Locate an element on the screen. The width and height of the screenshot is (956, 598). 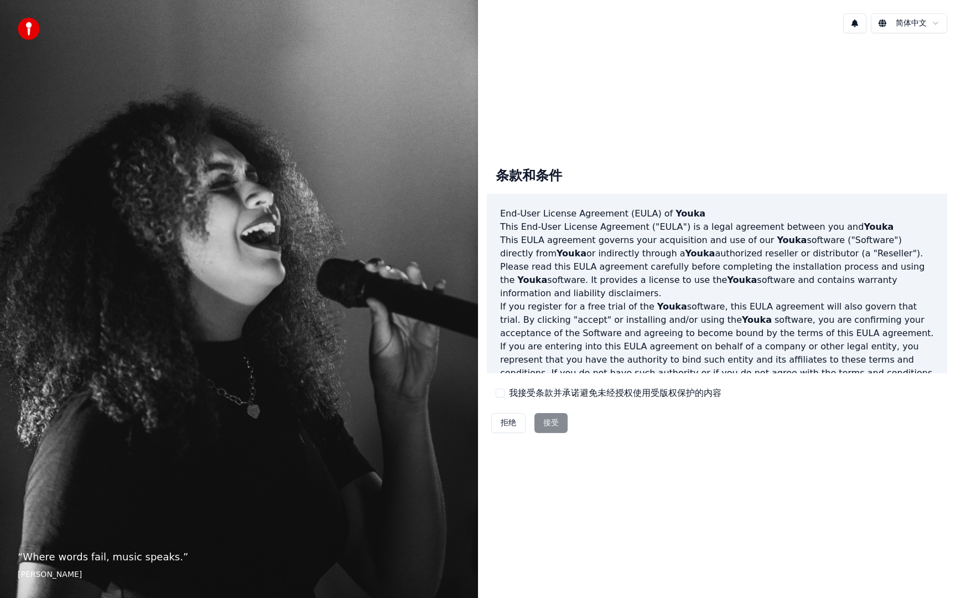
p: If you register for a free trial of the software, this EULA agreement will also govern that trial... is located at coordinates (717, 320).